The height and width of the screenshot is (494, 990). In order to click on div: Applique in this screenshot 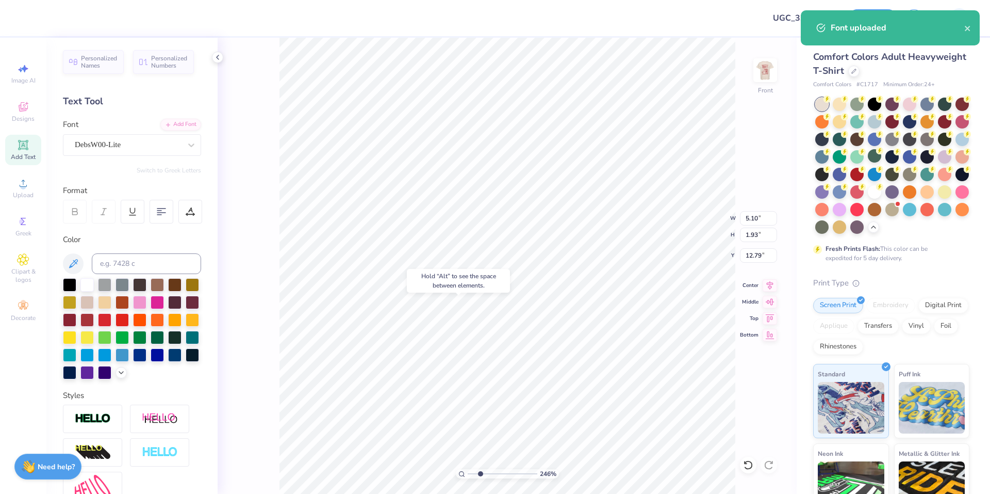, I will do `click(834, 326)`.